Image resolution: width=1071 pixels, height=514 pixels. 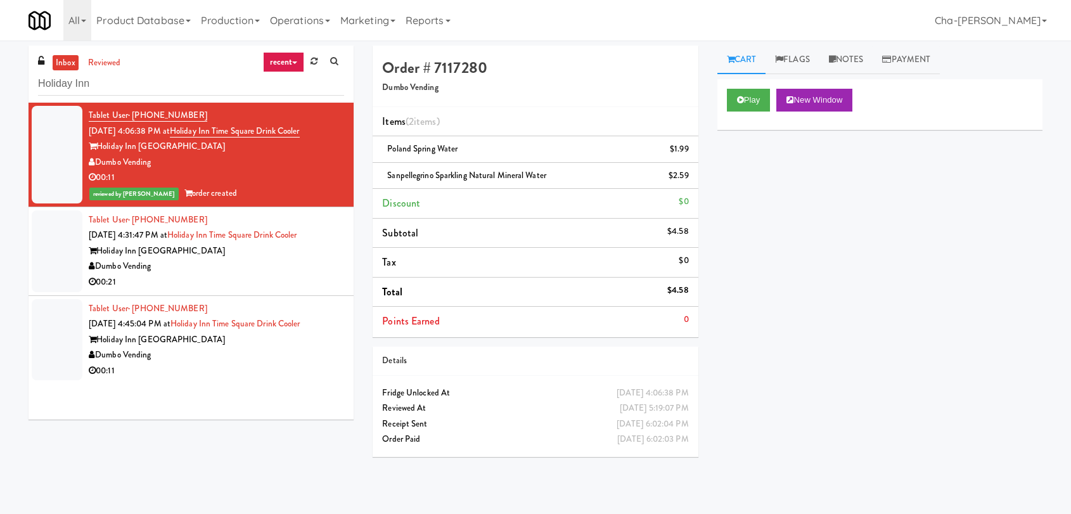 What do you see at coordinates (467, 175) in the screenshot?
I see `span: Sanpellegrino Sparkling Natural Mineral Water` at bounding box center [467, 175].